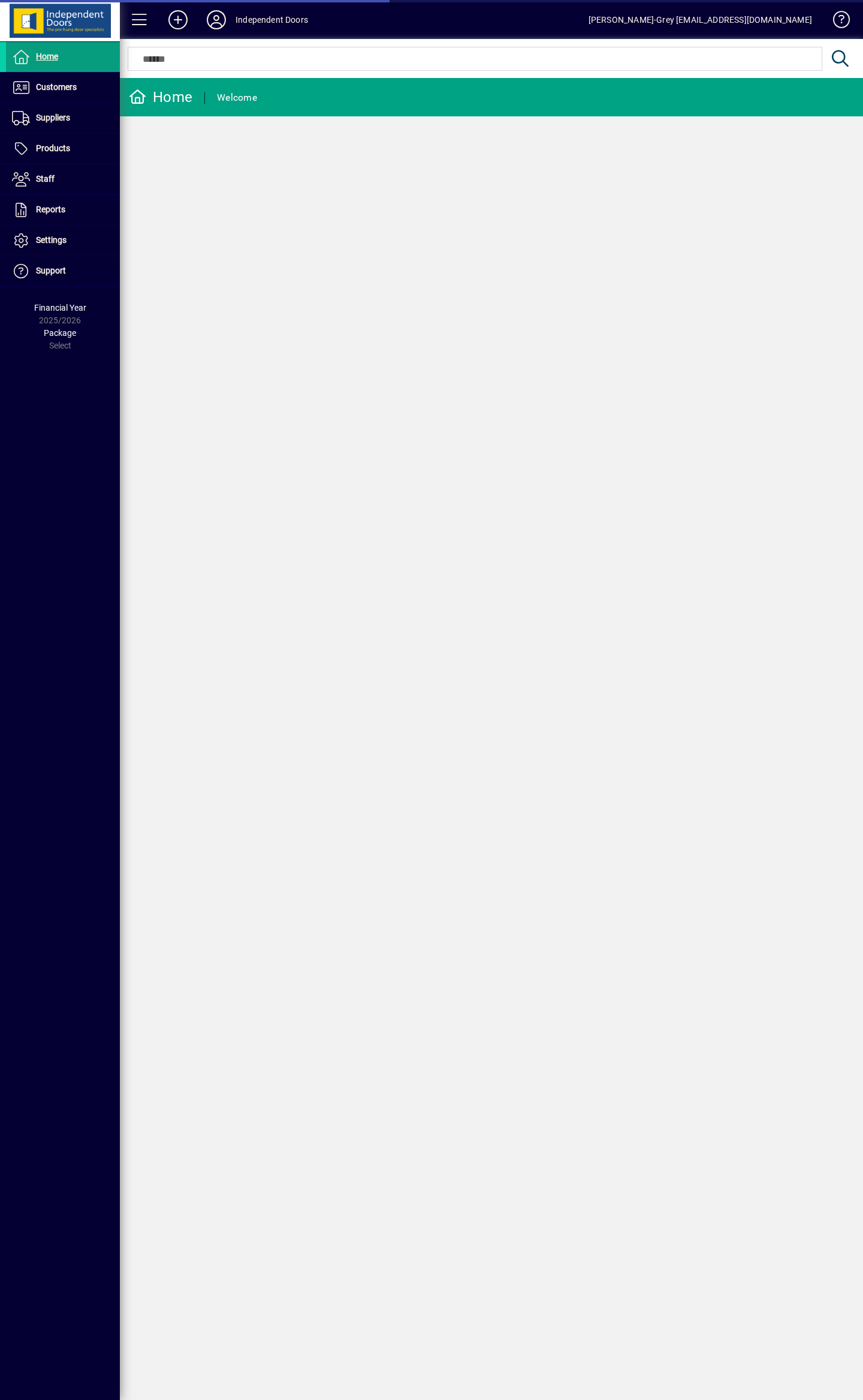 The image size is (863, 1400). What do you see at coordinates (51, 209) in the screenshot?
I see `span: Reports` at bounding box center [51, 209].